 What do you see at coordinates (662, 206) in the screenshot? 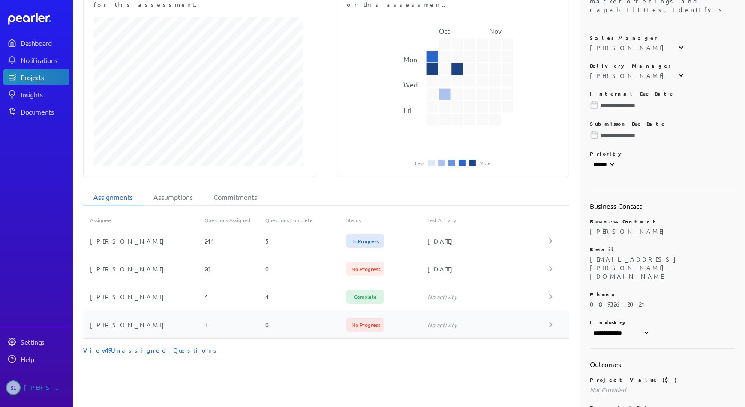
I see `h2: Business Contact` at bounding box center [662, 206].